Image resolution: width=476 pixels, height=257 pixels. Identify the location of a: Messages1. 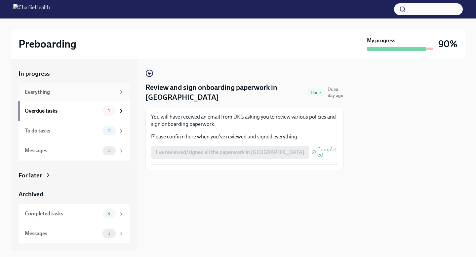
(74, 234).